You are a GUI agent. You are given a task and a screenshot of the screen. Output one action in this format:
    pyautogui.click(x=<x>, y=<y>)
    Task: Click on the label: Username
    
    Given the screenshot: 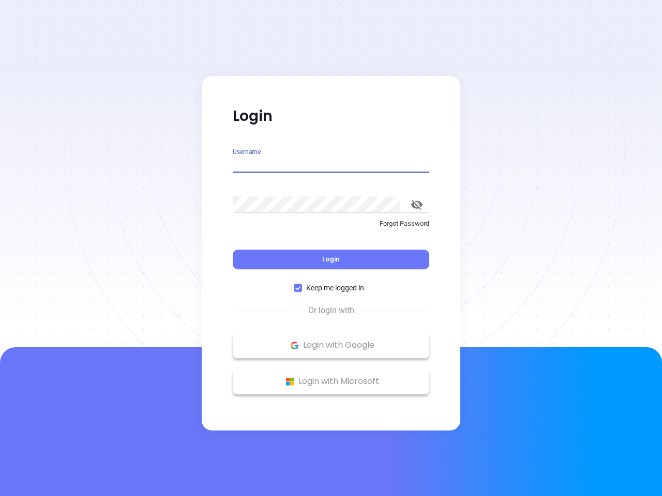 What is the action you would take?
    pyautogui.click(x=247, y=152)
    